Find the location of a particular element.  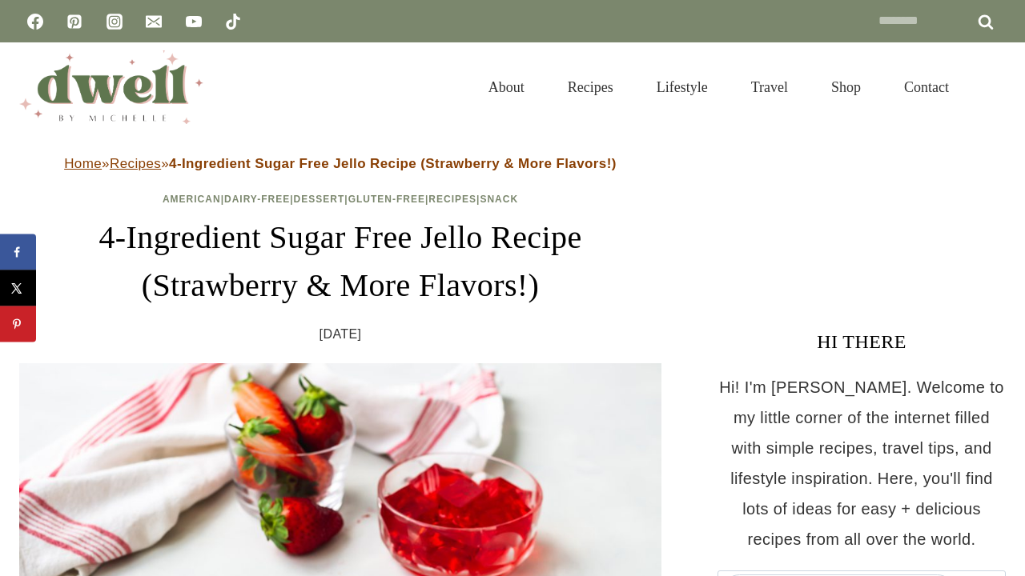

h3: HI THERE is located at coordinates (862, 342).